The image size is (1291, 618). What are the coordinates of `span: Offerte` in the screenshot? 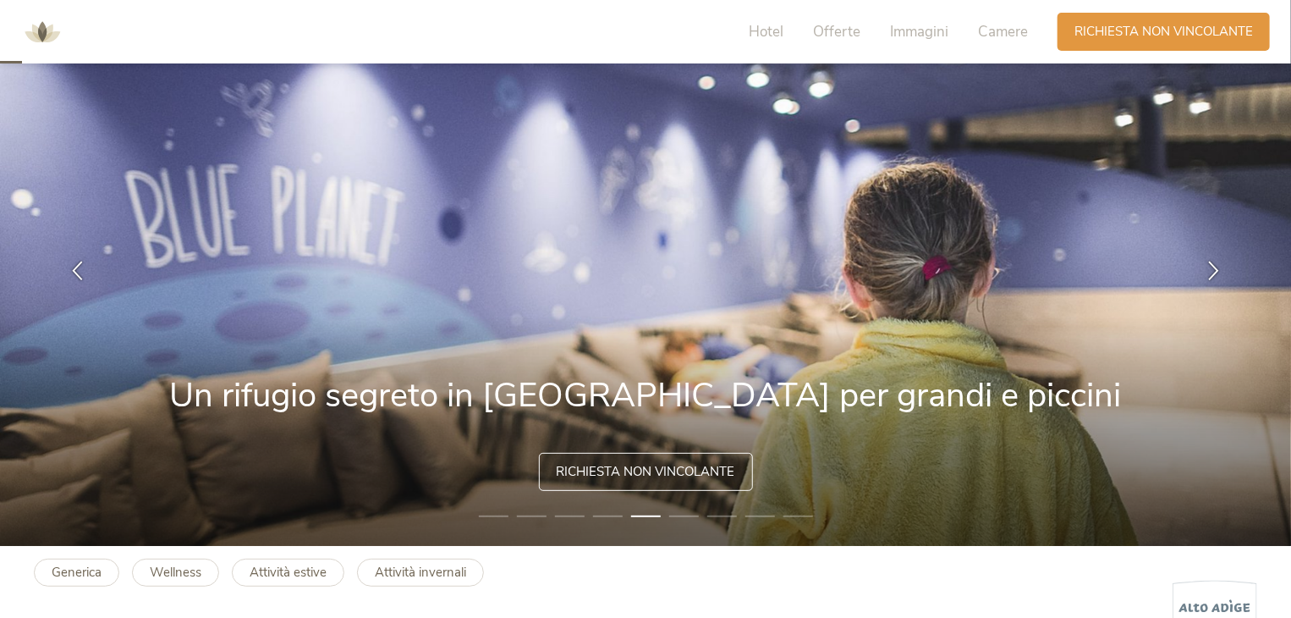 It's located at (837, 31).